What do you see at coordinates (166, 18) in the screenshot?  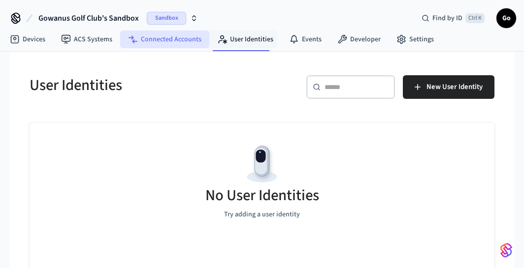 I see `span: Sandbox` at bounding box center [166, 18].